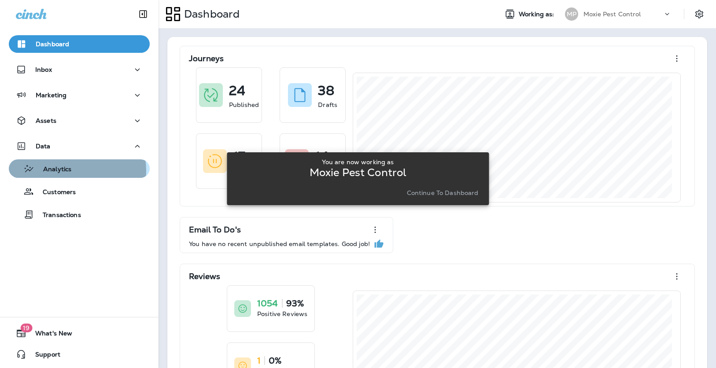  I want to click on p: Inbox, so click(44, 70).